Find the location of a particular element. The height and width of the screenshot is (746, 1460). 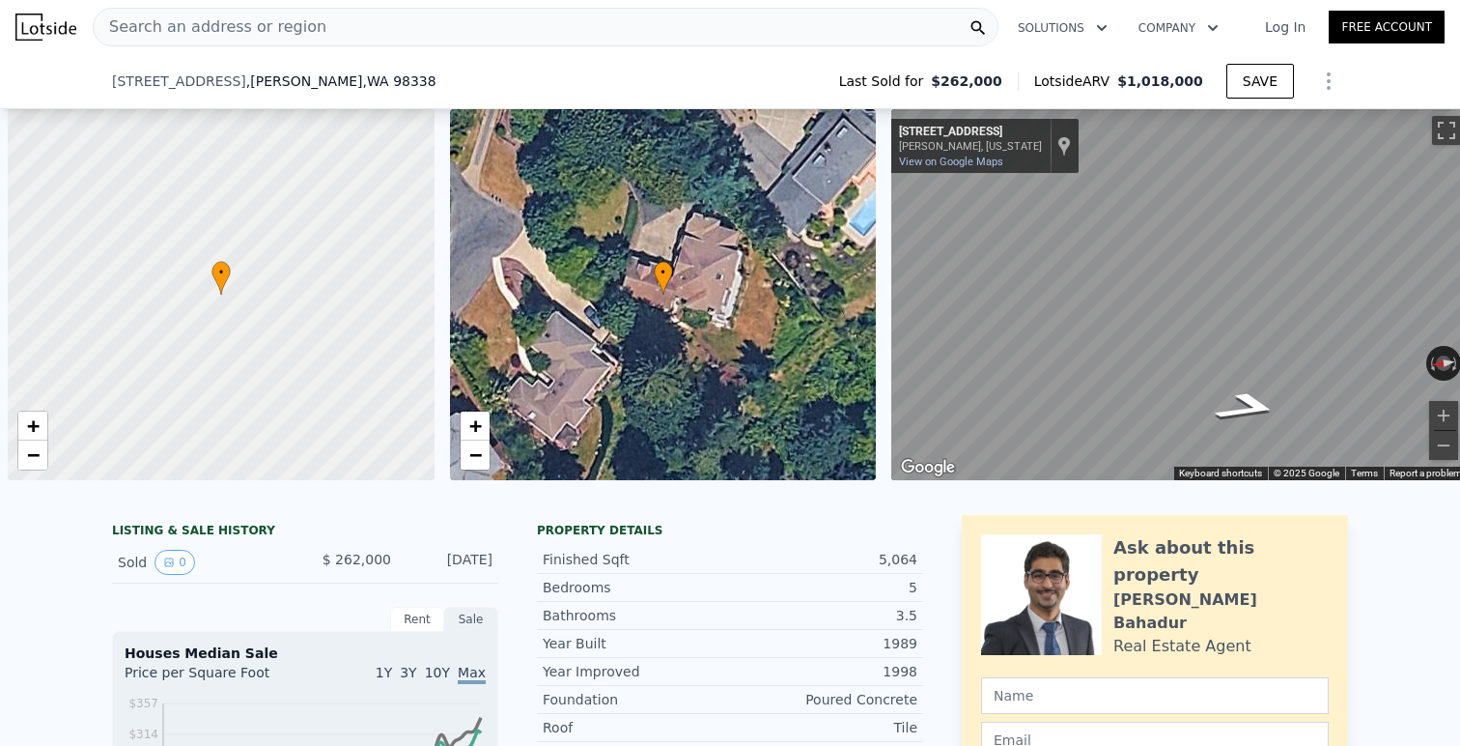

button: Company is located at coordinates (1178, 28).